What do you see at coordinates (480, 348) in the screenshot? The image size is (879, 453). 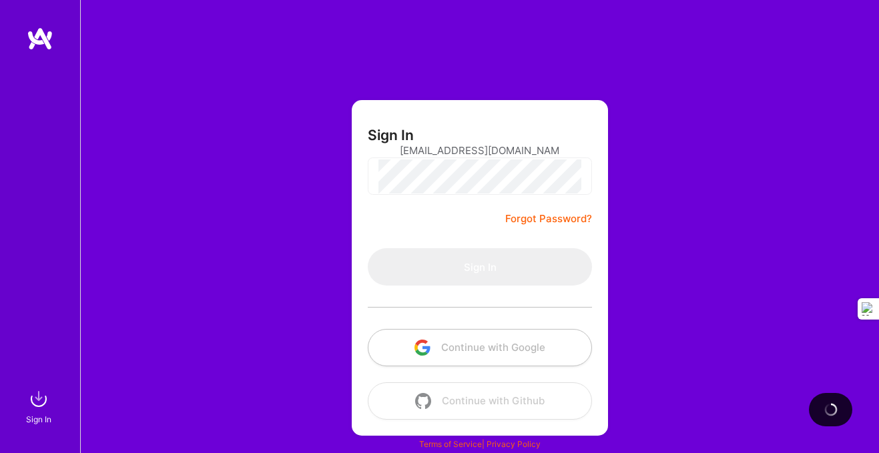 I see `button: Continue with Google` at bounding box center [480, 348].